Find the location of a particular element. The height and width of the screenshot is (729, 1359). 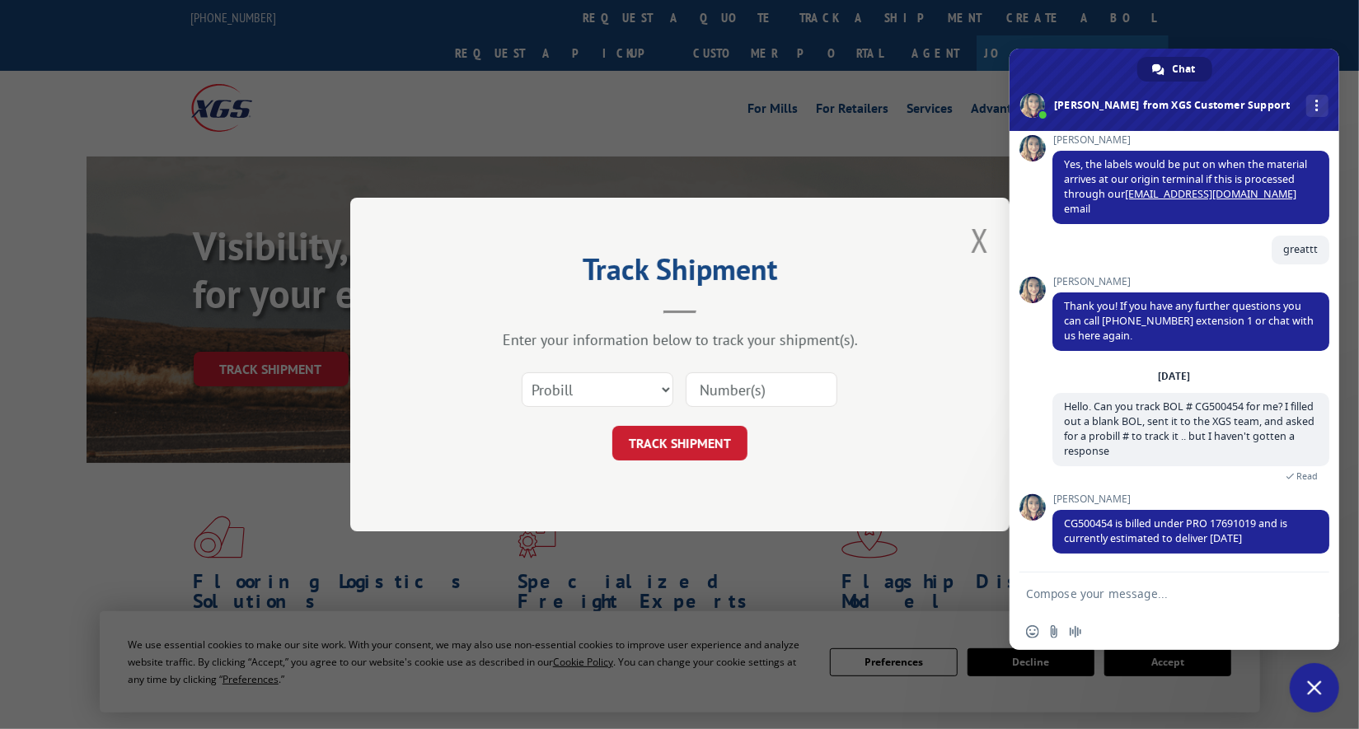

h2: Track Shipment is located at coordinates (680, 274).